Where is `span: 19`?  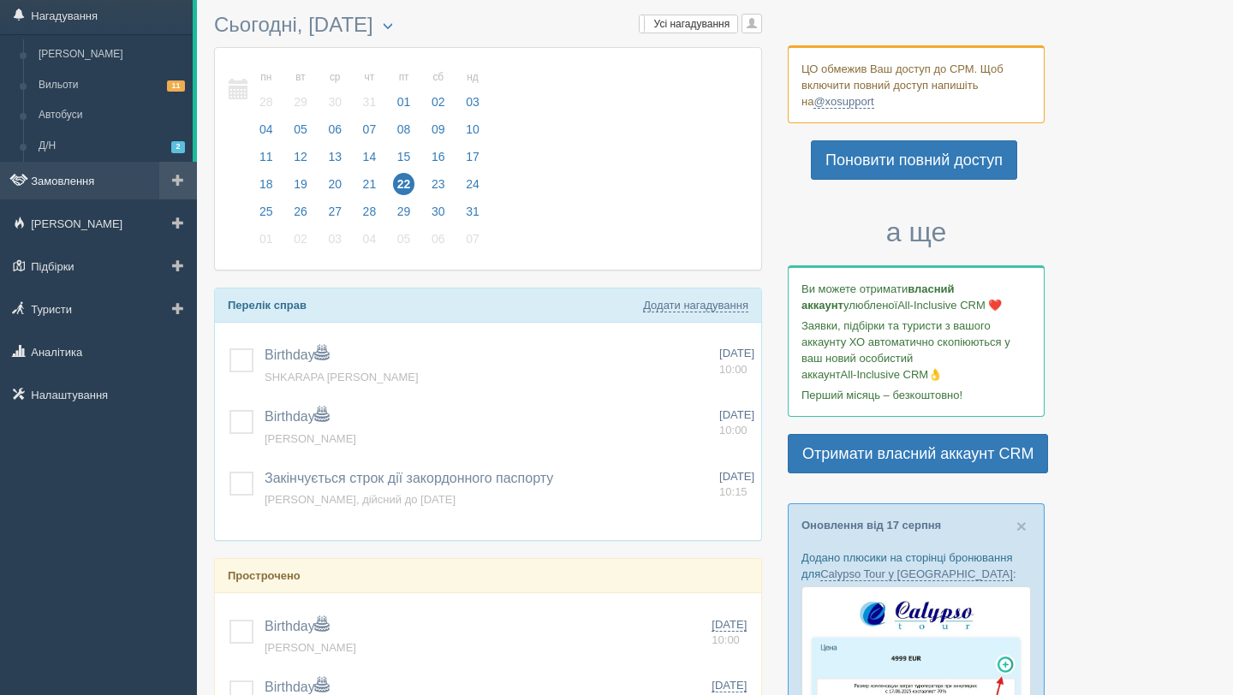
span: 19 is located at coordinates (301, 184).